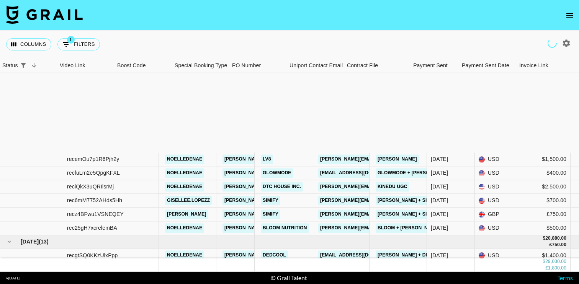 This screenshot has width=579, height=284. Describe the element at coordinates (93, 160) in the screenshot. I see `div: recemOu7p1R6Pjh2y` at that location.